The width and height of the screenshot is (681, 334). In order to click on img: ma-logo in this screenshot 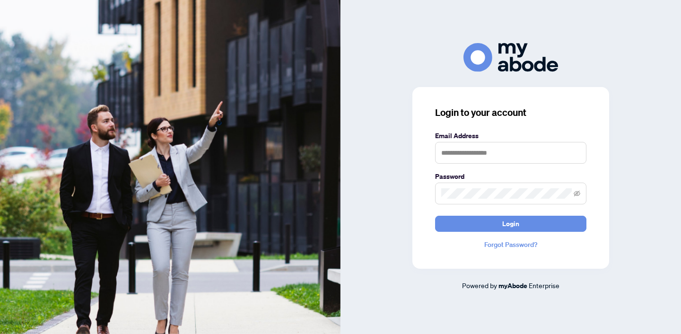, I will do `click(511, 57)`.